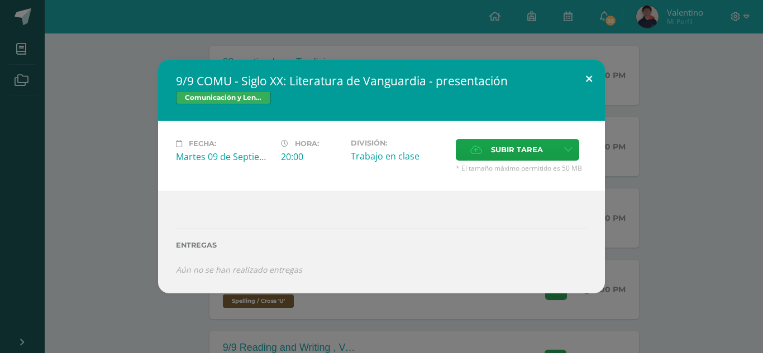 The width and height of the screenshot is (763, 353). What do you see at coordinates (239, 270) in the screenshot?
I see `i: Aún no se han realizado entregas` at bounding box center [239, 270].